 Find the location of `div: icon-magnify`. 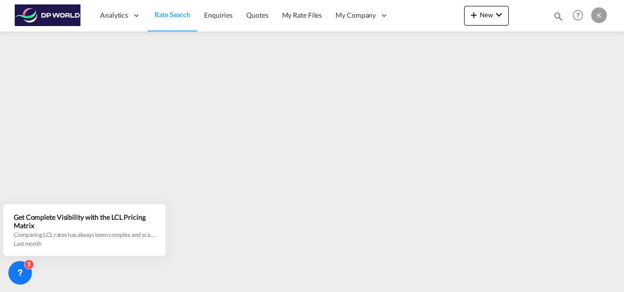

div: icon-magnify is located at coordinates (559, 18).